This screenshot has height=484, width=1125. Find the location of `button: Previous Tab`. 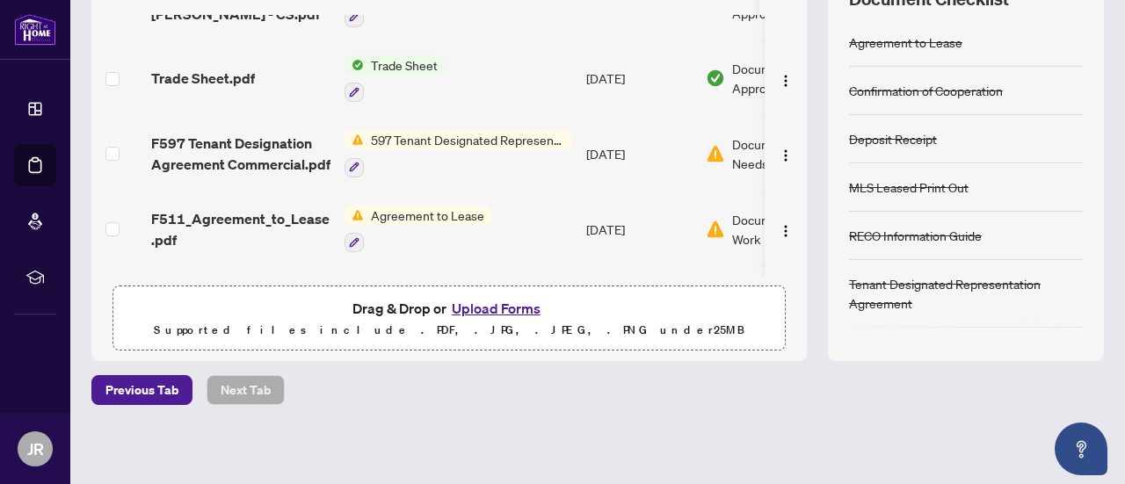

button: Previous Tab is located at coordinates (142, 390).